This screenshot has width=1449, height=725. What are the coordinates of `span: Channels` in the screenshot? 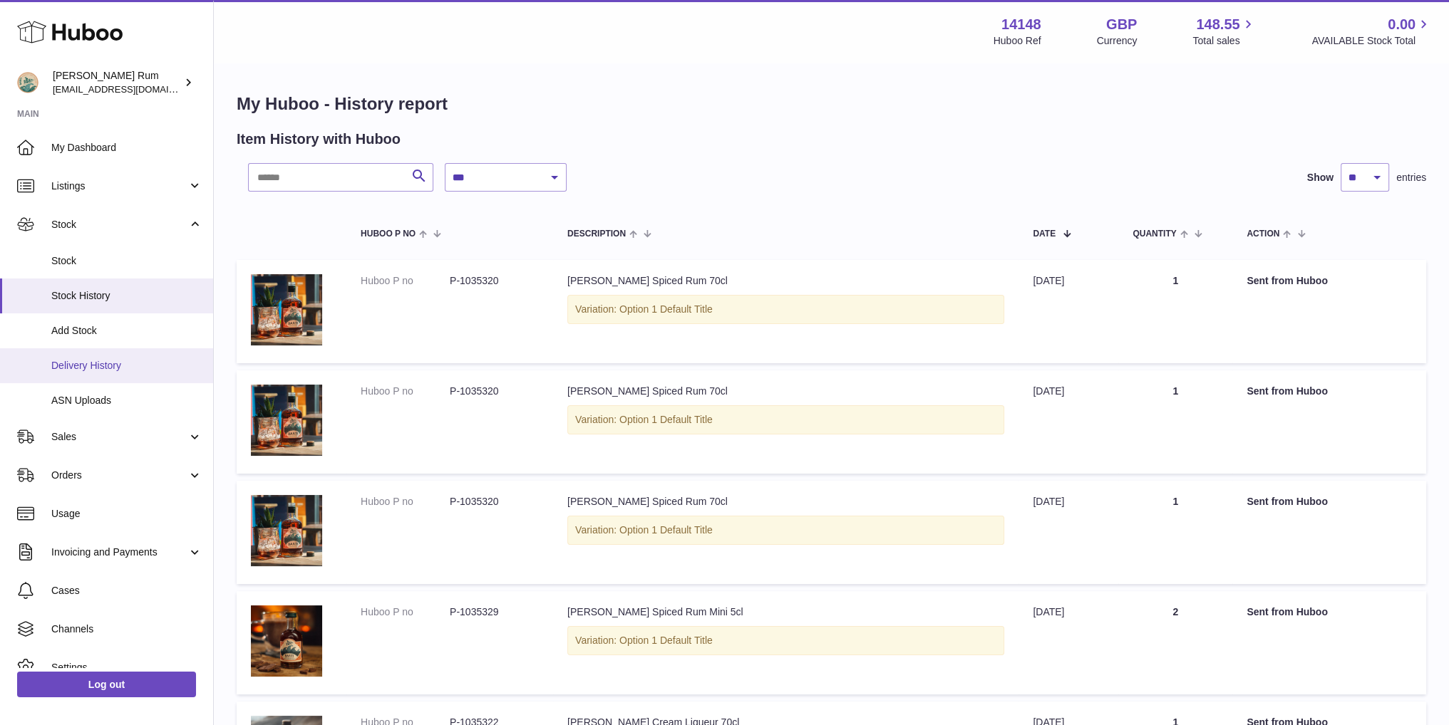 It's located at (127, 629).